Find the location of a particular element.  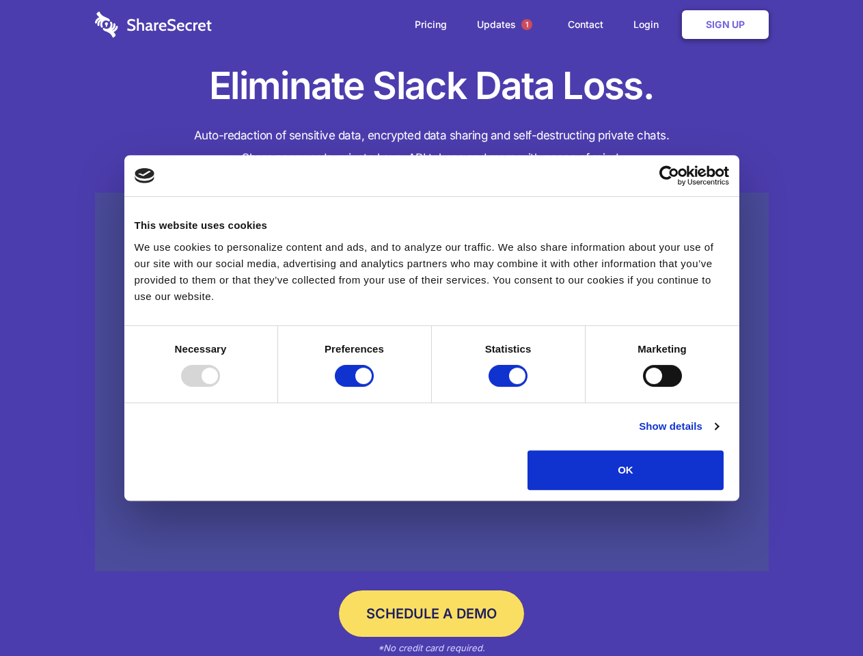

strong: Preferences is located at coordinates (354, 348).